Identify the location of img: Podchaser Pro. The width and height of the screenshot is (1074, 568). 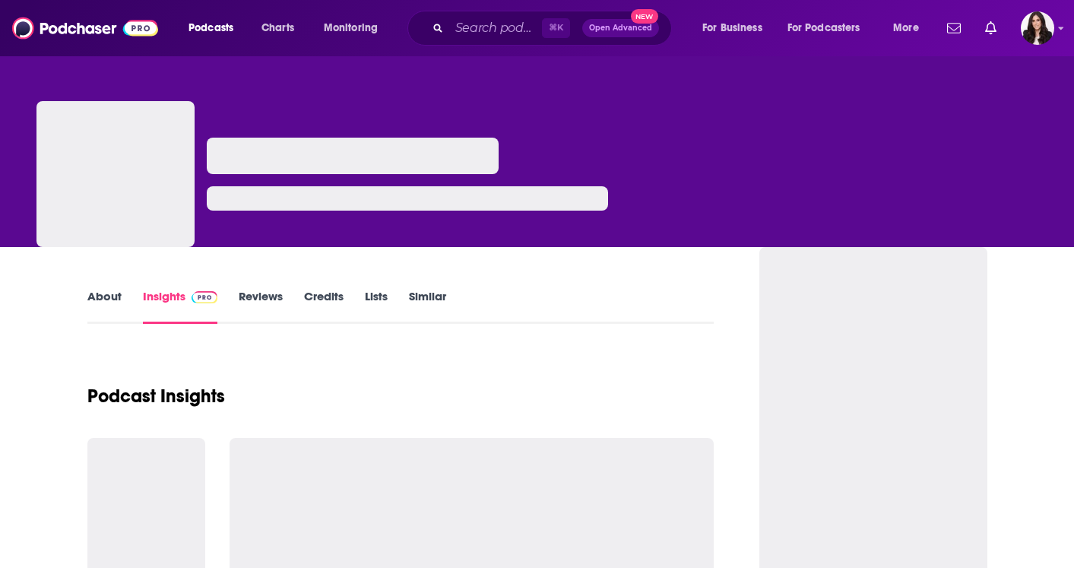
(204, 297).